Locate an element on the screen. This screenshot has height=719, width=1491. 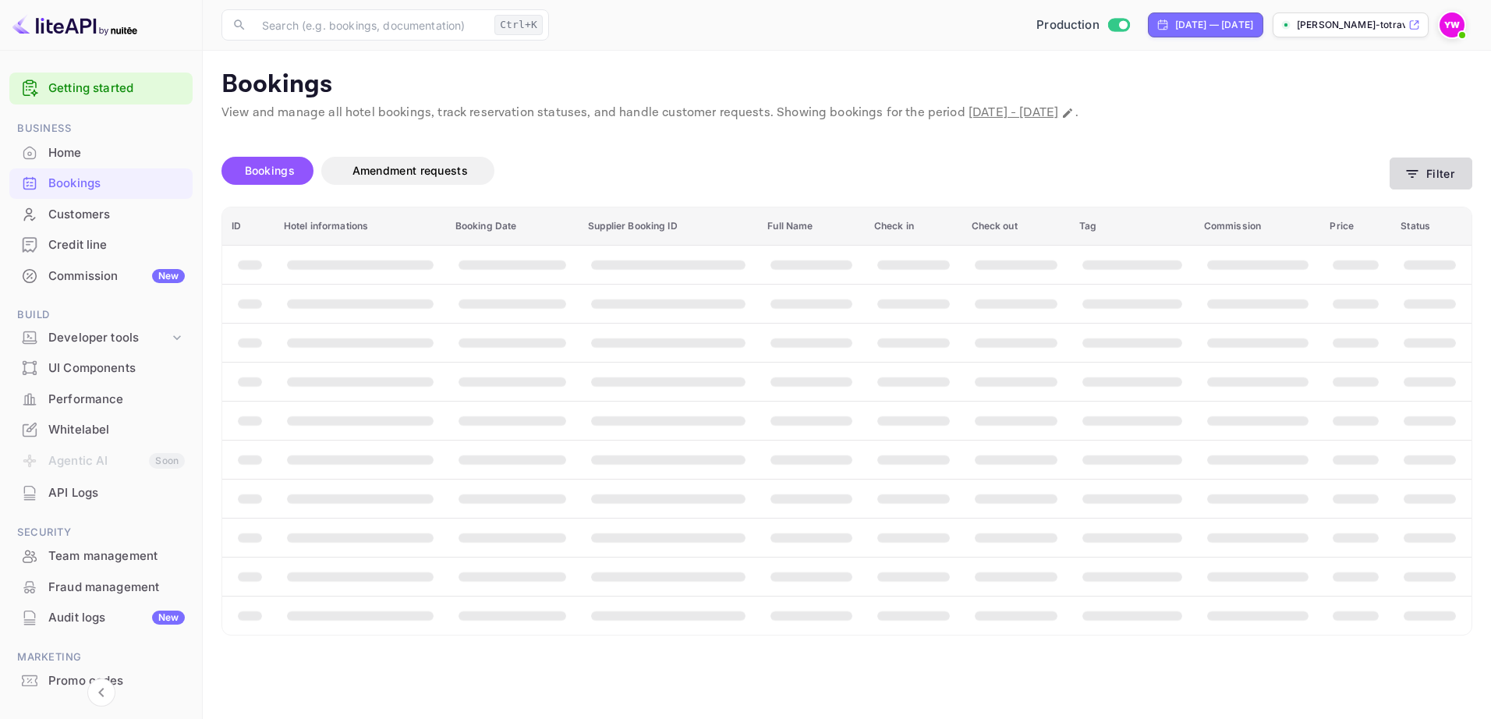
span: Security is located at coordinates (101, 533).